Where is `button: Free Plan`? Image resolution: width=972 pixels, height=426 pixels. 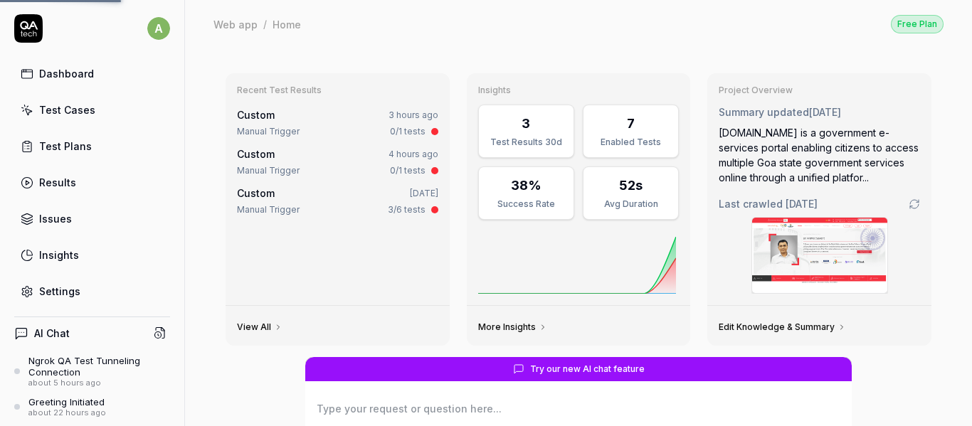
button: Free Plan is located at coordinates (917, 23).